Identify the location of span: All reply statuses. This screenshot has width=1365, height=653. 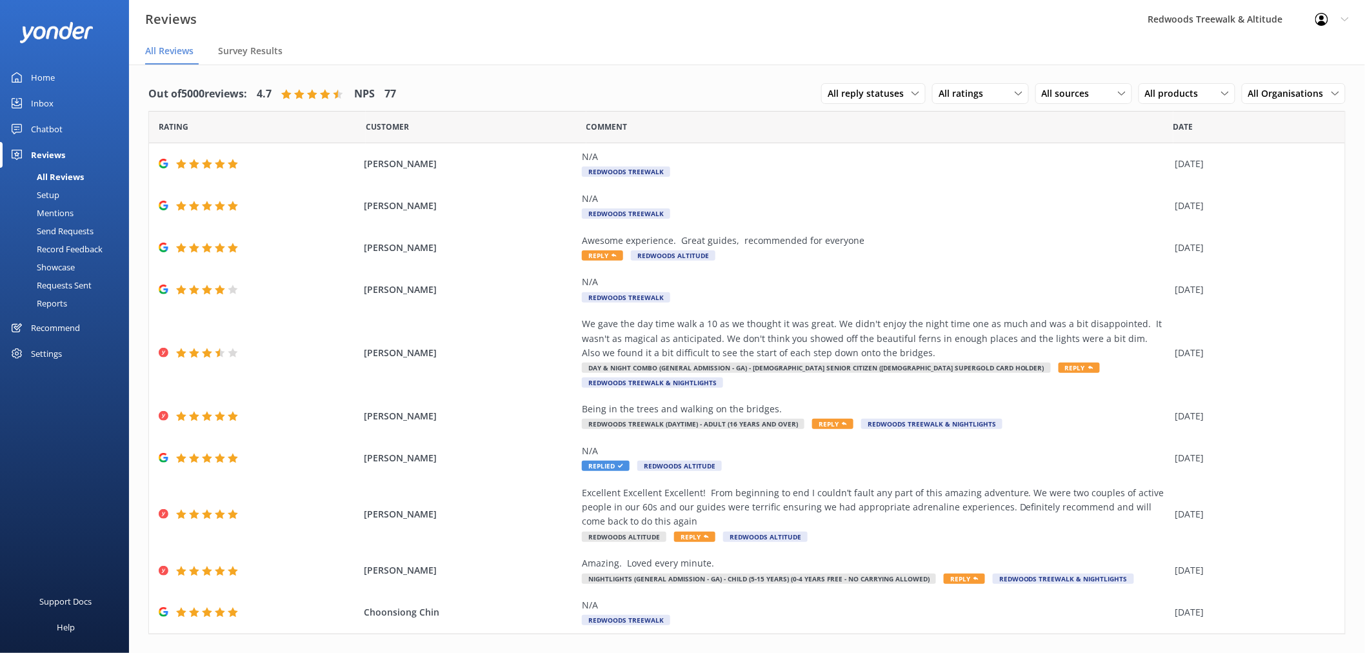
(870, 94).